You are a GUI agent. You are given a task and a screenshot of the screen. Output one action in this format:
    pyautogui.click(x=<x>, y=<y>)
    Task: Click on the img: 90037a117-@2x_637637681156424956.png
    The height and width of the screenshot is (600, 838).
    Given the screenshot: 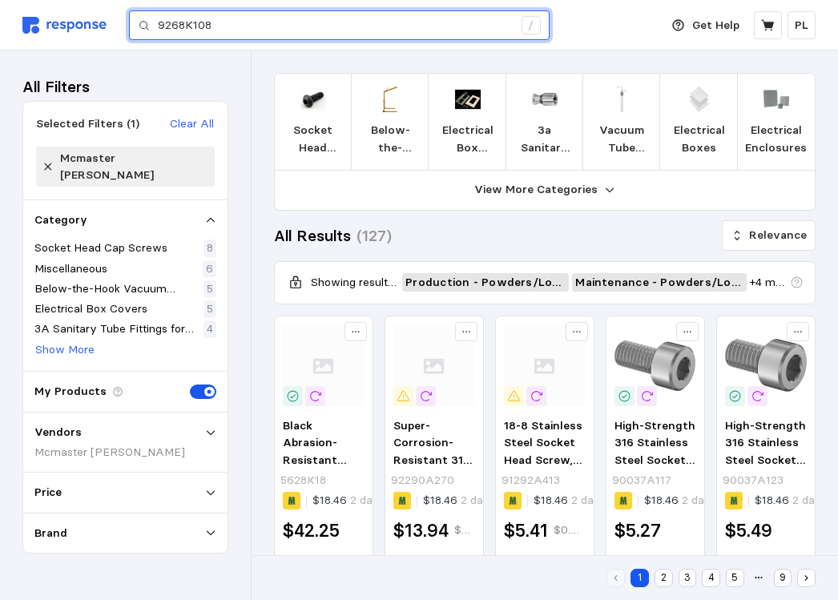 What is the action you would take?
    pyautogui.click(x=655, y=365)
    